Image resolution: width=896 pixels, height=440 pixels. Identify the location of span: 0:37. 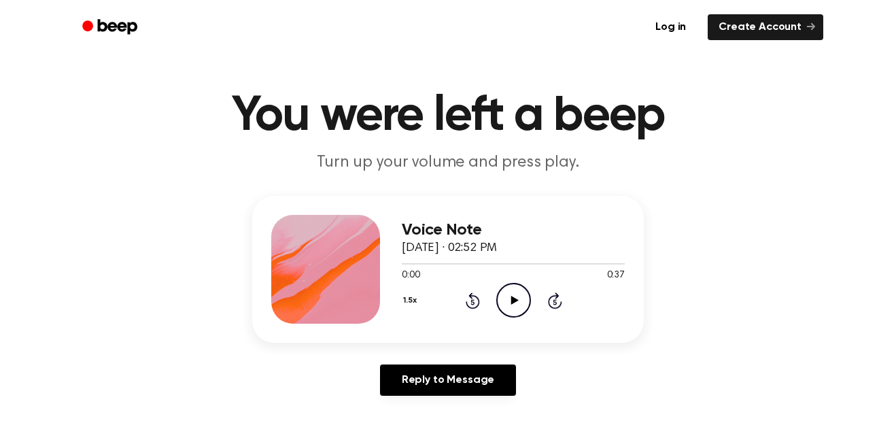
(616, 275).